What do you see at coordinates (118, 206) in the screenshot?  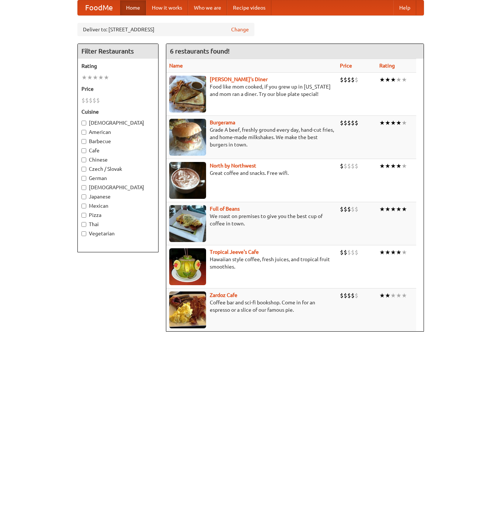 I see `label: Mexican` at bounding box center [118, 206].